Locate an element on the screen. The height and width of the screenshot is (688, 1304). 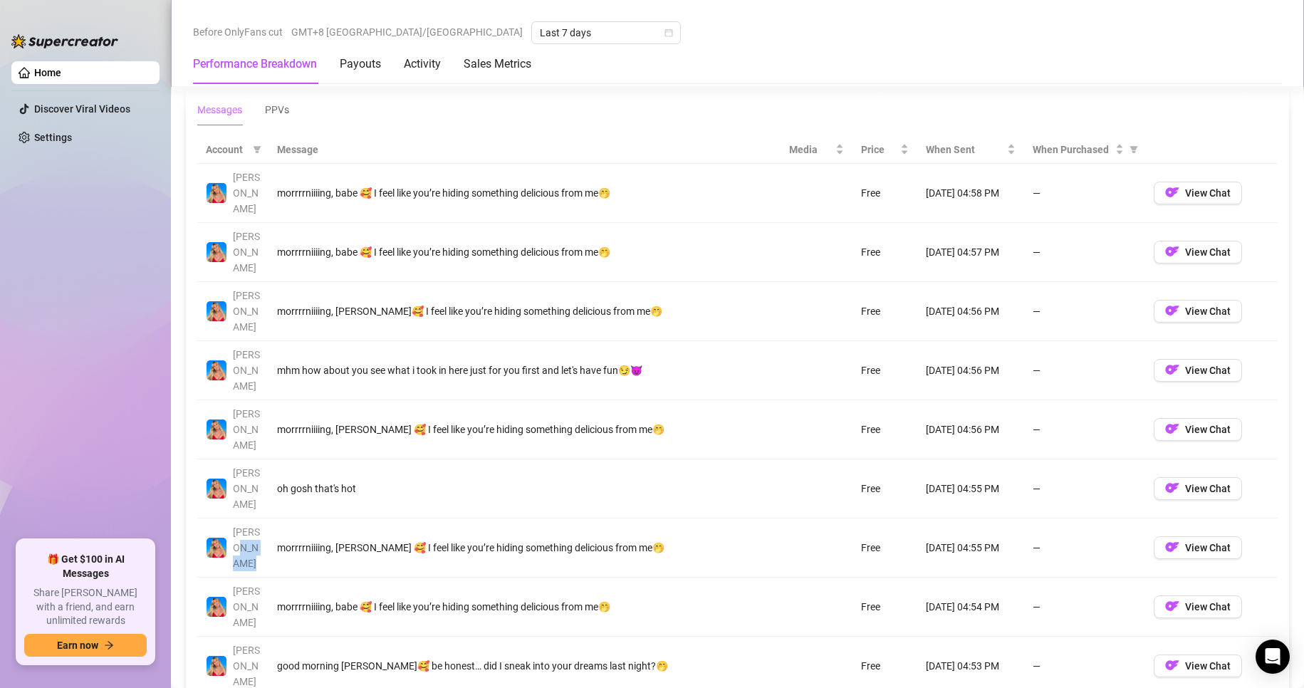
div: Payouts is located at coordinates (360, 64).